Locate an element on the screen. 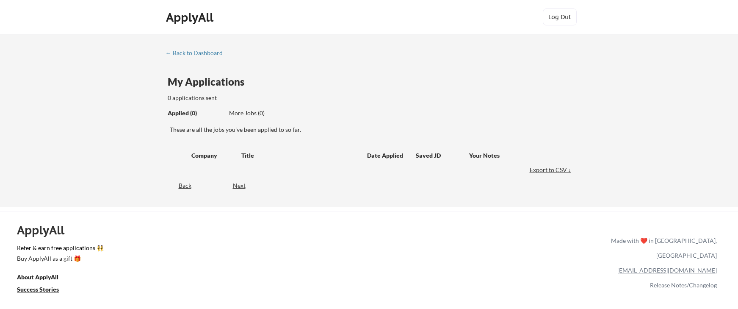  div: Export to CSV ↓ is located at coordinates (551, 170).